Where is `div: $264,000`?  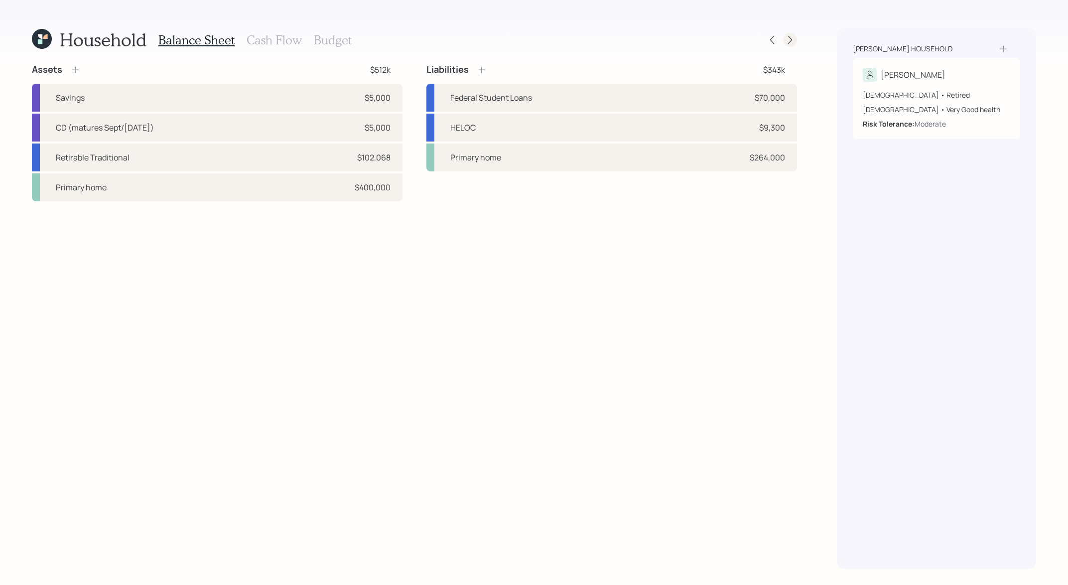 div: $264,000 is located at coordinates (767, 157).